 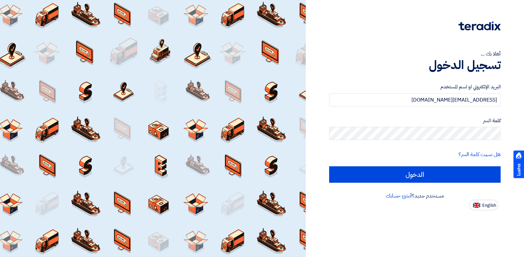 What do you see at coordinates (480, 155) in the screenshot?
I see `a: هل نسيت كلمة السر؟` at bounding box center [480, 155].